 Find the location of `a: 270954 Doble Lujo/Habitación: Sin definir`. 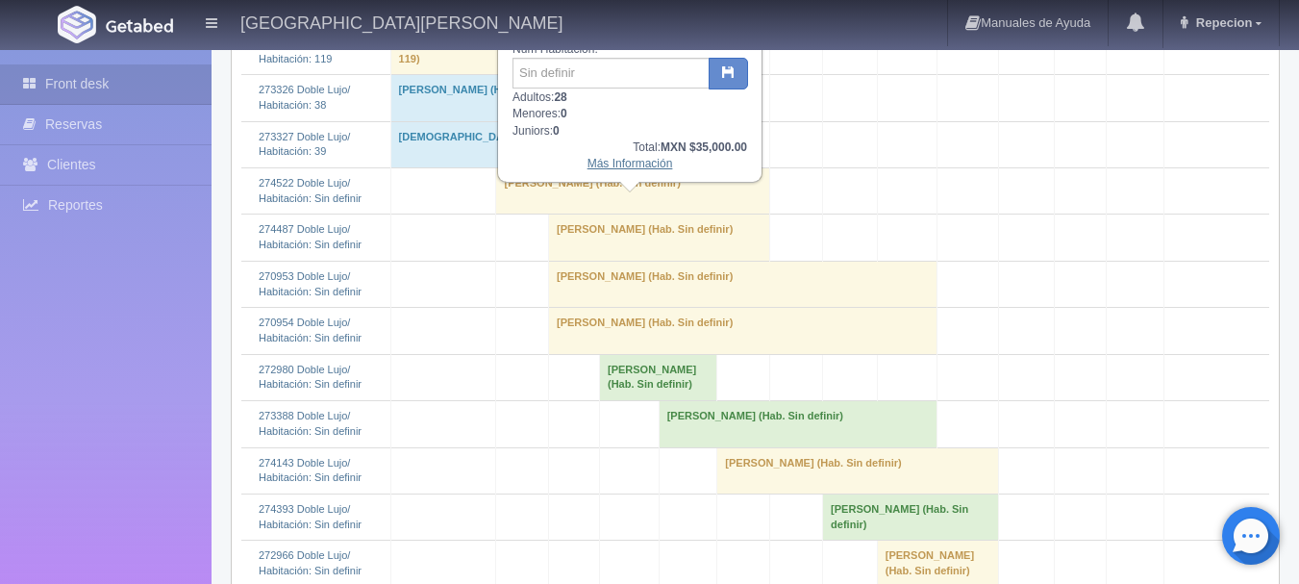

a: 270954 Doble Lujo/Habitación: Sin definir is located at coordinates (310, 330).